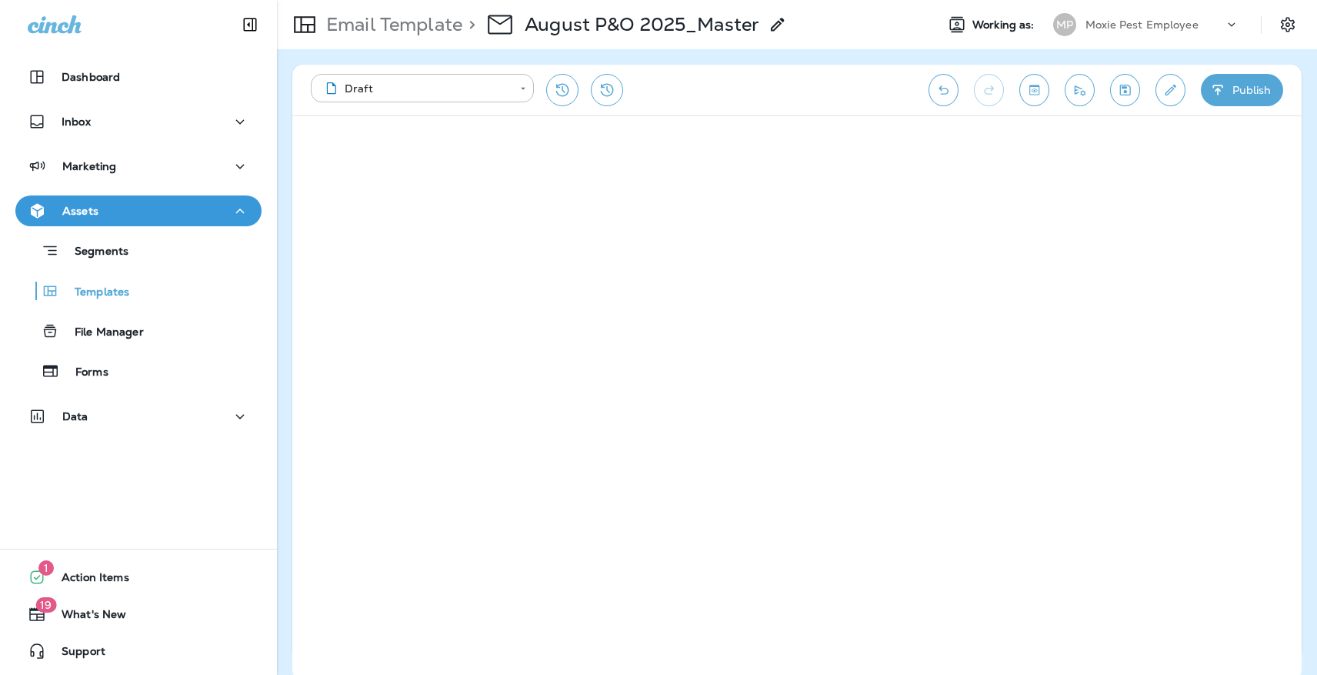 The width and height of the screenshot is (1317, 675). I want to click on p: August P&O 2025_Master, so click(641, 25).